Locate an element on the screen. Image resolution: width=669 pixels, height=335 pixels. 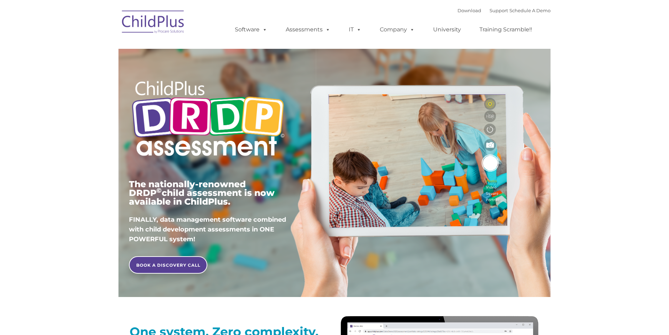
a: Company is located at coordinates (397, 30).